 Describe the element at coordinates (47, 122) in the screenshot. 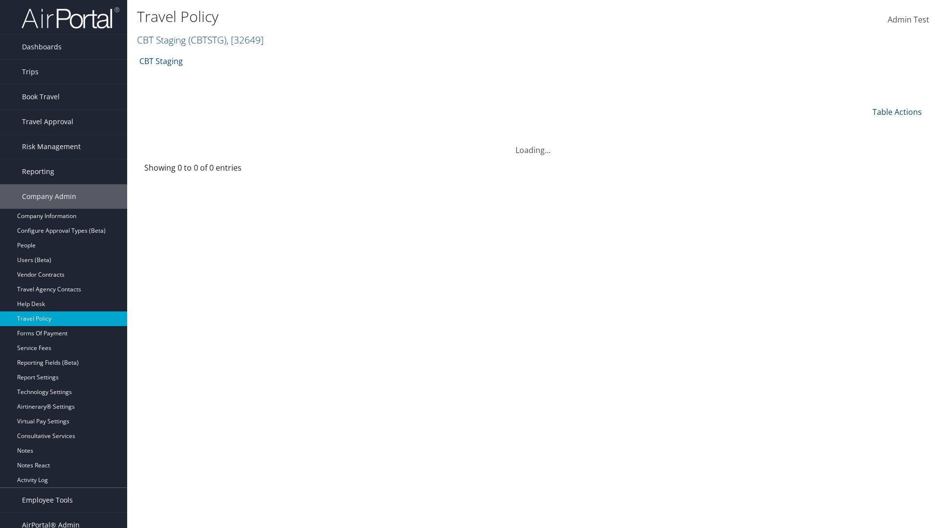

I see `span: Travel Approval` at that location.